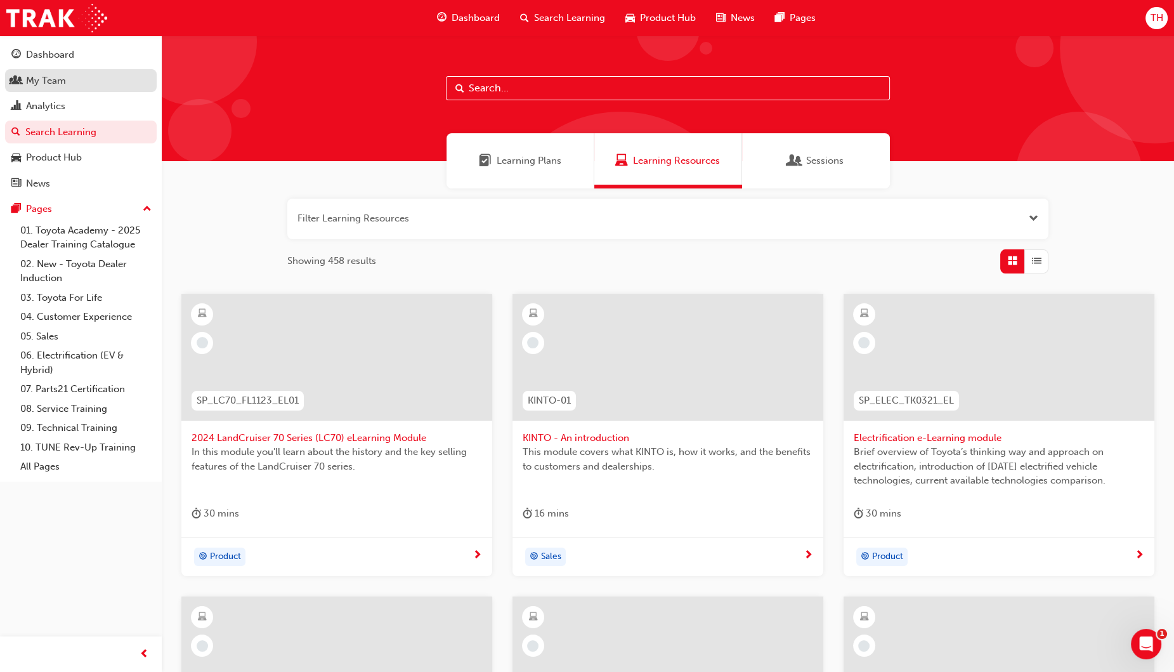  I want to click on span: SP_LC70_FL1123_EL01, so click(247, 400).